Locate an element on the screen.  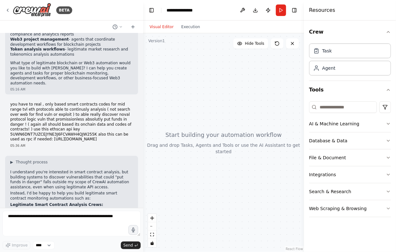
div: Version 1 is located at coordinates (157, 41).